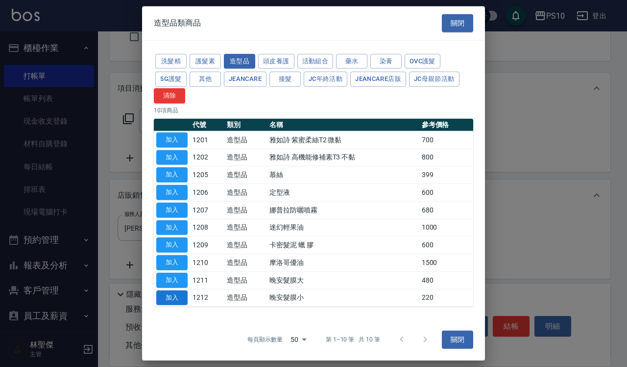  Describe the element at coordinates (205, 61) in the screenshot. I see `button: 護髮素` at that location.